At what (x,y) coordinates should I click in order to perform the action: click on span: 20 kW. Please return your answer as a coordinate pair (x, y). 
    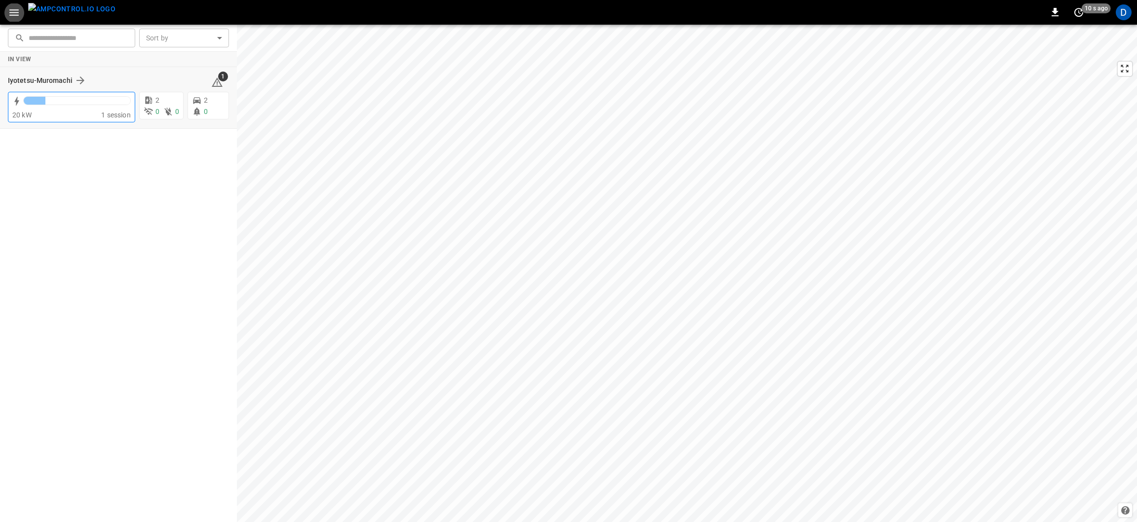
    Looking at the image, I should click on (22, 115).